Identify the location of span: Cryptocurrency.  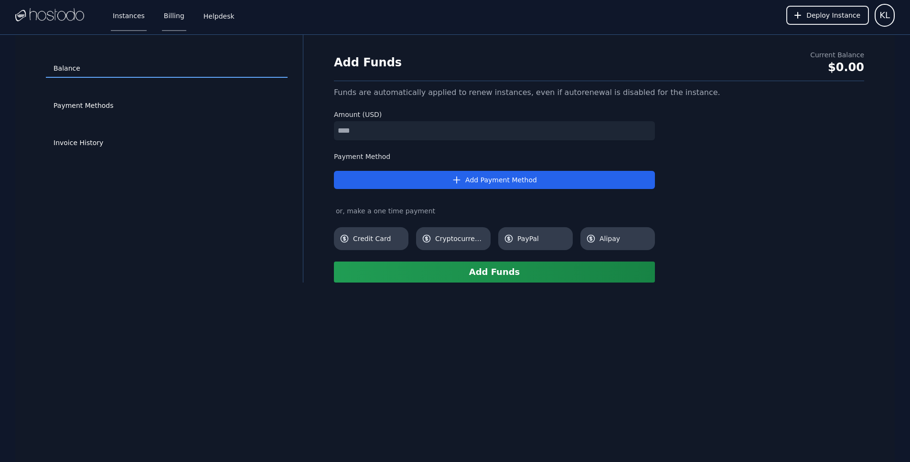
(460, 239).